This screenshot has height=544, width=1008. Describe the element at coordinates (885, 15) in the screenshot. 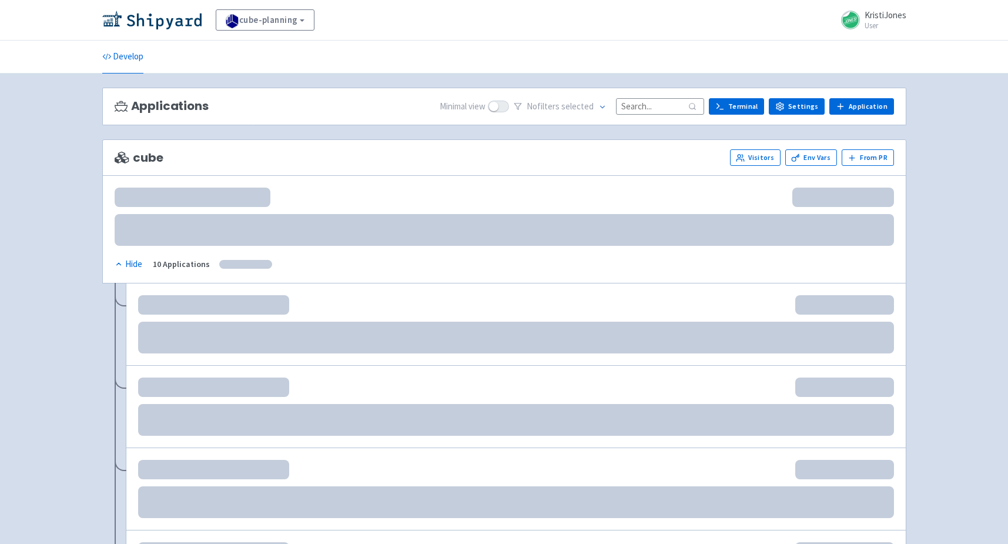

I see `span: KristiJones` at that location.